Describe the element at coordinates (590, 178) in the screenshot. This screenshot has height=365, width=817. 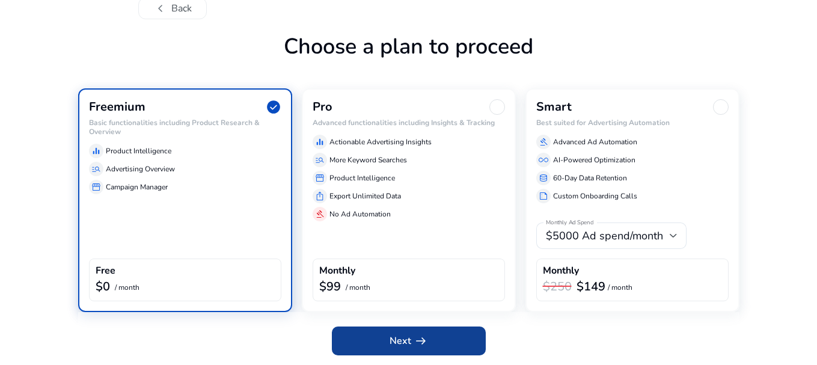
I see `p: 60-Day Data Retention` at that location.